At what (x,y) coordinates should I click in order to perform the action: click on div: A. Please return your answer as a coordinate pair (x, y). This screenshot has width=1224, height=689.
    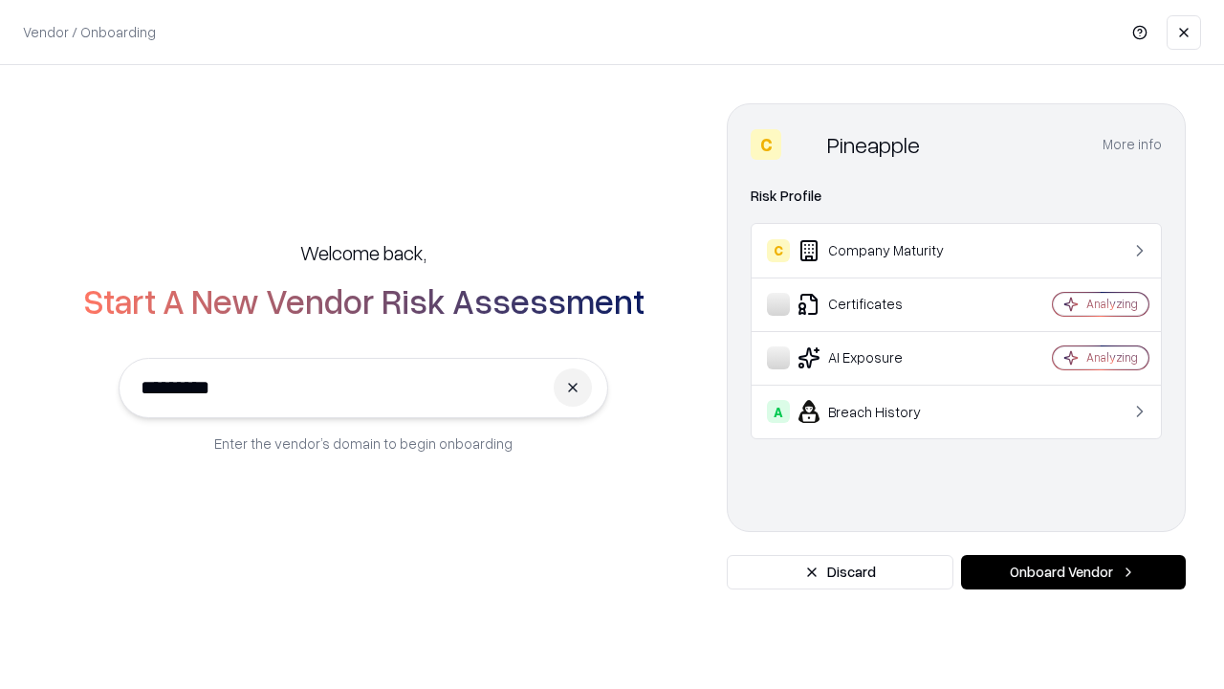
    Looking at the image, I should click on (778, 411).